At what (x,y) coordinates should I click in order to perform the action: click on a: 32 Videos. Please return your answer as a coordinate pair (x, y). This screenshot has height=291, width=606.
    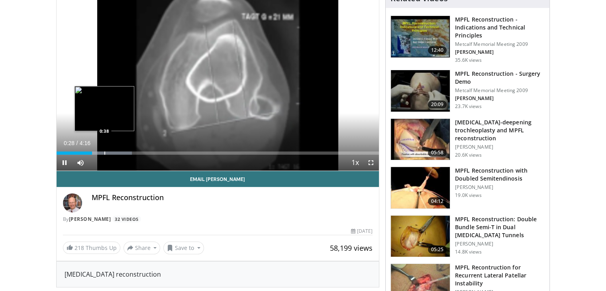
    Looking at the image, I should click on (127, 219).